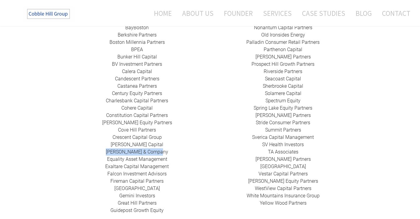 Image resolution: width=420 pixels, height=219 pixels. I want to click on a: BayBoston, so click(137, 27).